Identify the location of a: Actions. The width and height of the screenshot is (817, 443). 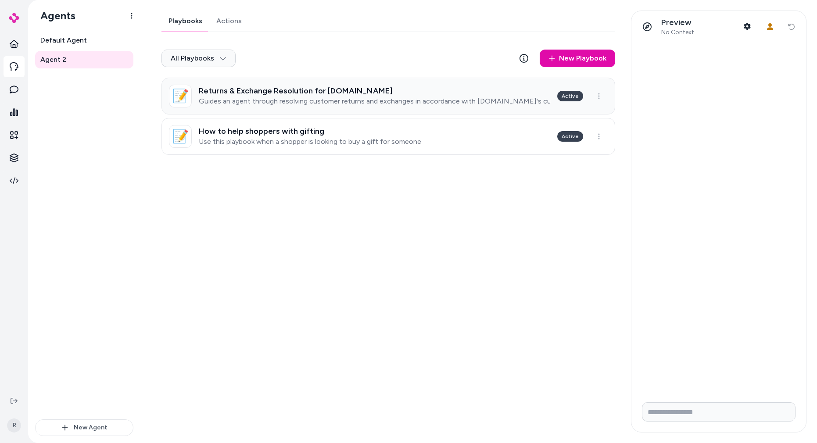
(229, 21).